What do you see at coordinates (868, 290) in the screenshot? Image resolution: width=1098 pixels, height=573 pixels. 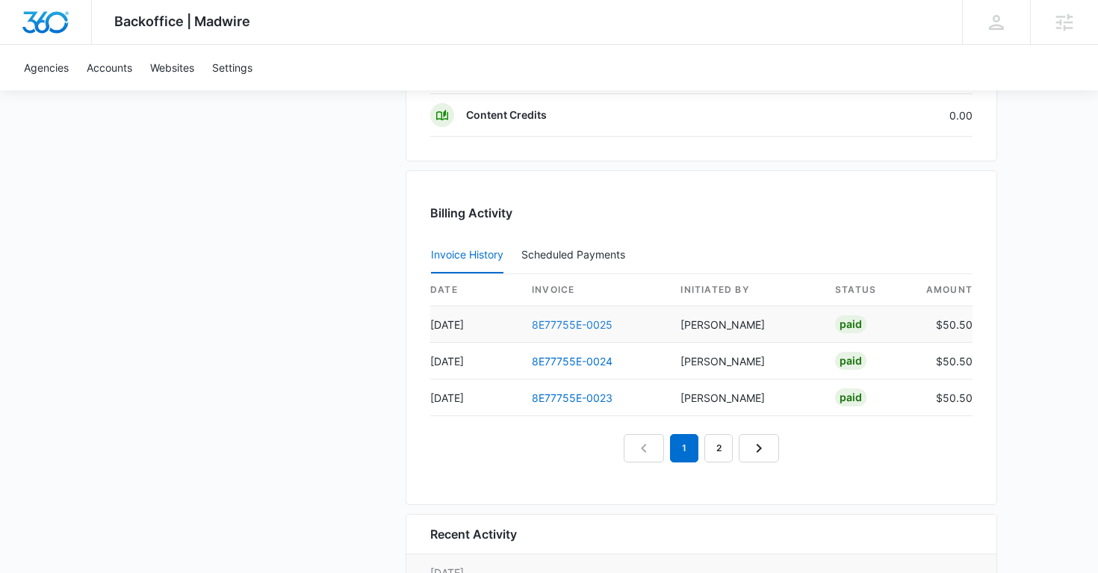 I see `th: status` at bounding box center [868, 290].